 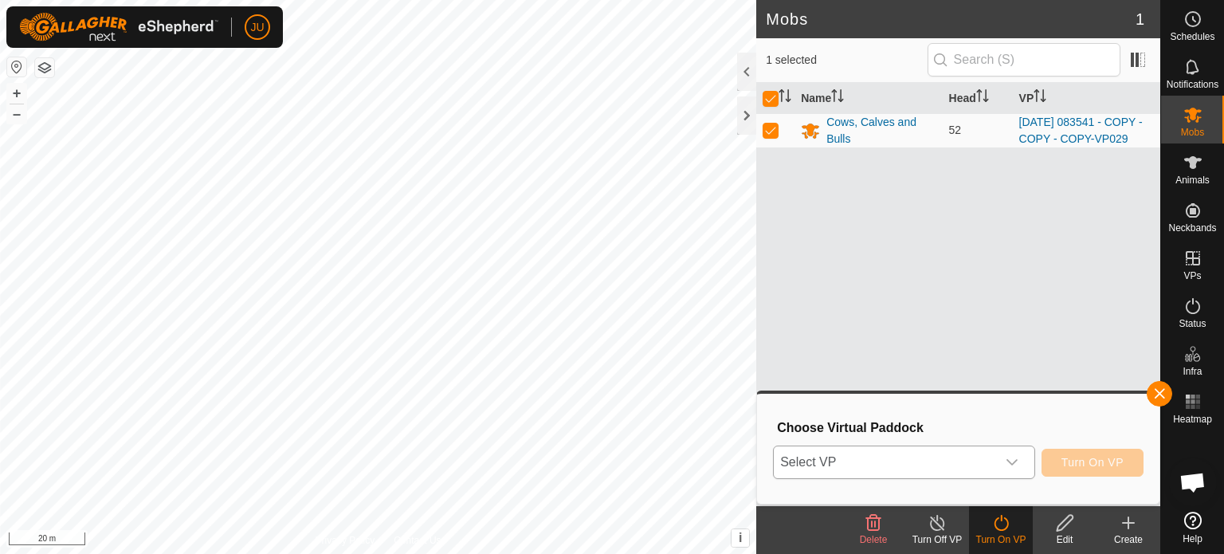 I want to click on a: Help, so click(x=1192, y=528).